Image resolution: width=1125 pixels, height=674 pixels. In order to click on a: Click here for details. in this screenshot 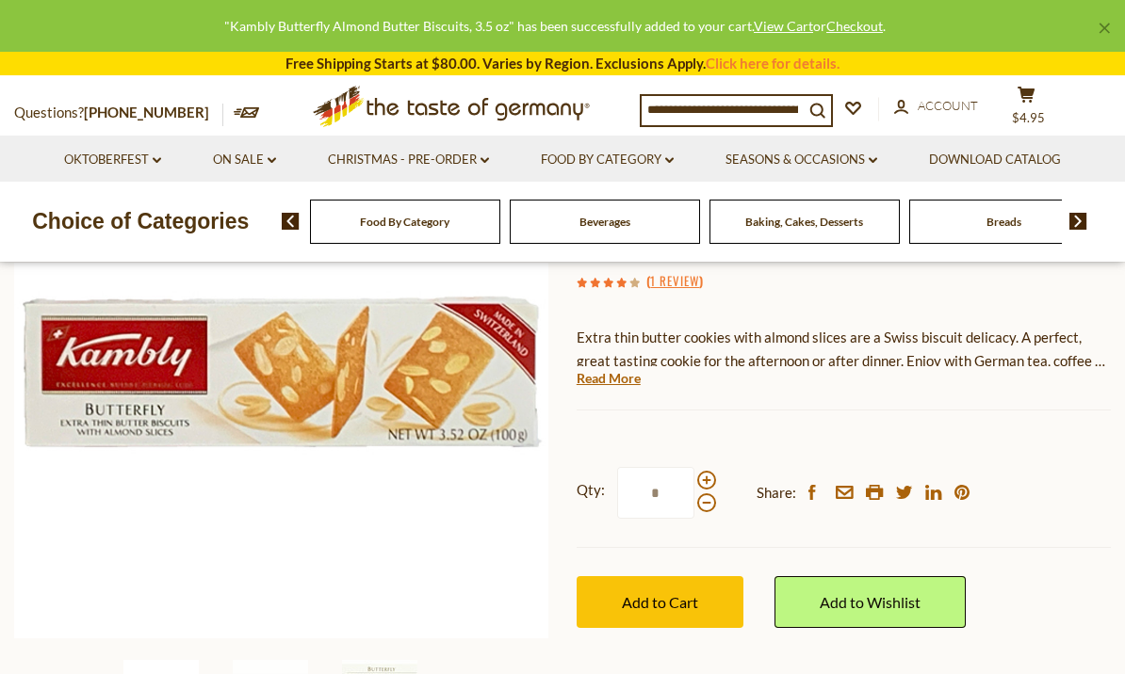, I will do `click(772, 63)`.